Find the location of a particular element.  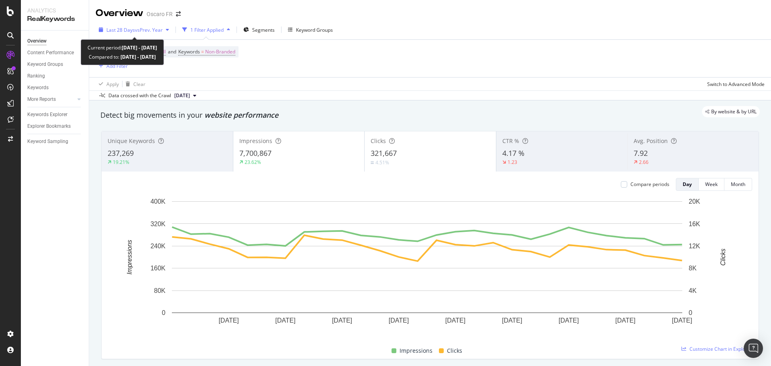

button: Last 28 DaysvsPrev. Year is located at coordinates (134, 30).